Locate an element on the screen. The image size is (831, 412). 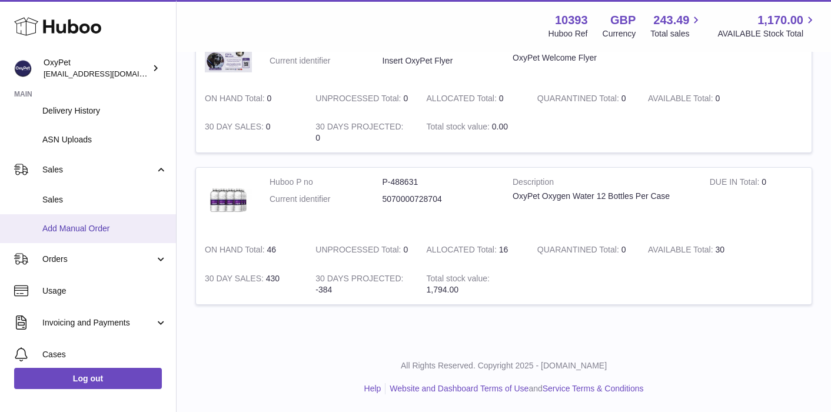
dd: 5070000728704 is located at coordinates (439, 199).